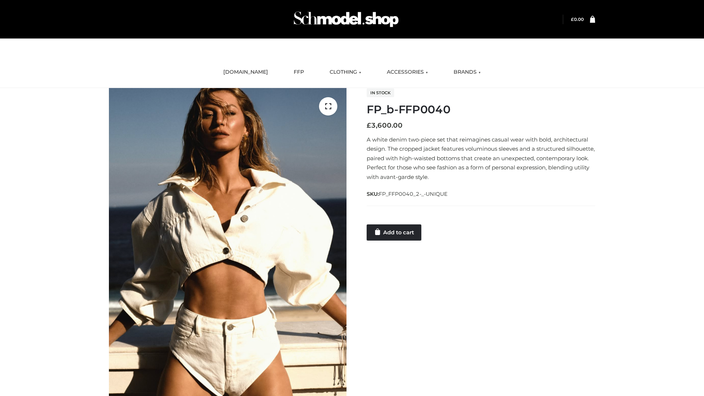  I want to click on a: Add to cart, so click(394, 232).